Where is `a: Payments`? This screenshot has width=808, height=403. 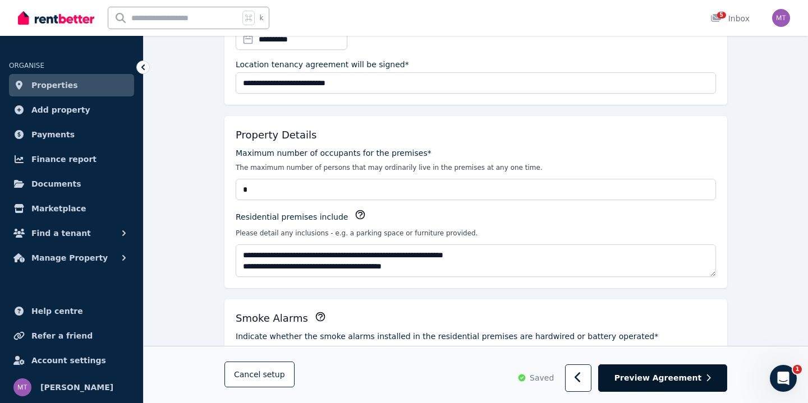
a: Payments is located at coordinates (71, 135).